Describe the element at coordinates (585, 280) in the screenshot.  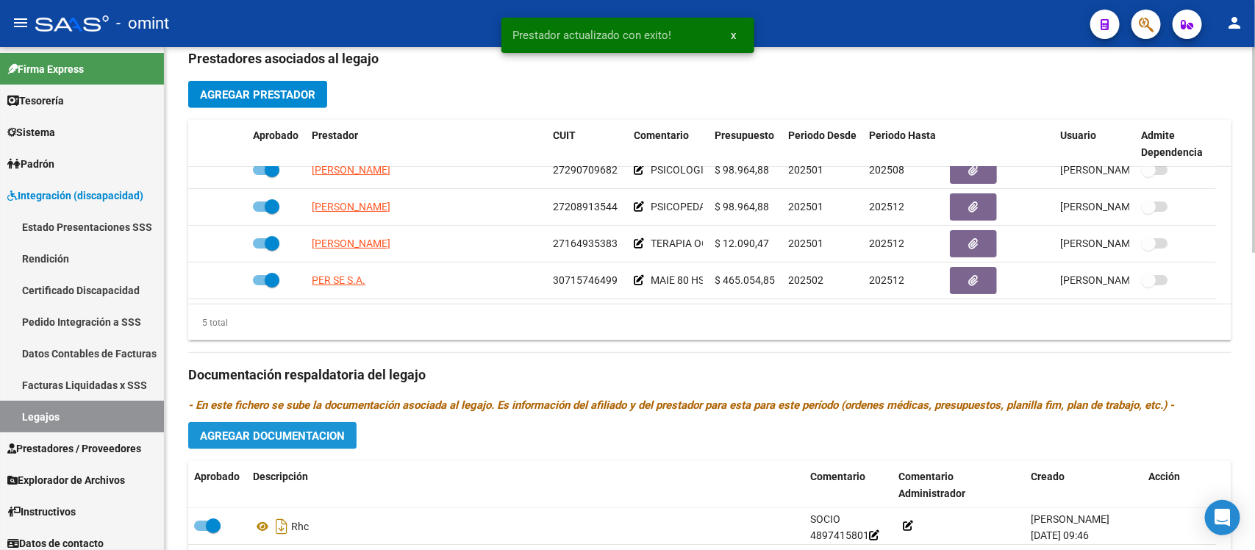
I see `span: 30715746499` at that location.